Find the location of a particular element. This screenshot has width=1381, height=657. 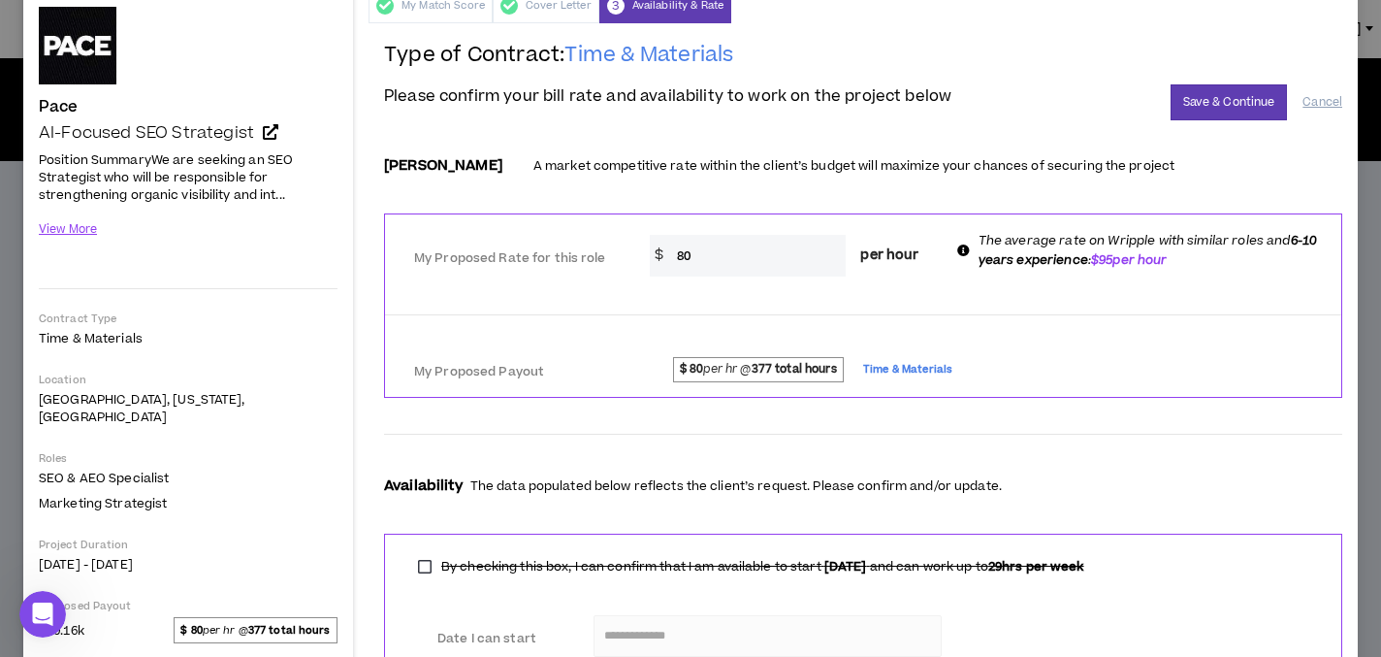

button: Cancel is located at coordinates (1322, 102).